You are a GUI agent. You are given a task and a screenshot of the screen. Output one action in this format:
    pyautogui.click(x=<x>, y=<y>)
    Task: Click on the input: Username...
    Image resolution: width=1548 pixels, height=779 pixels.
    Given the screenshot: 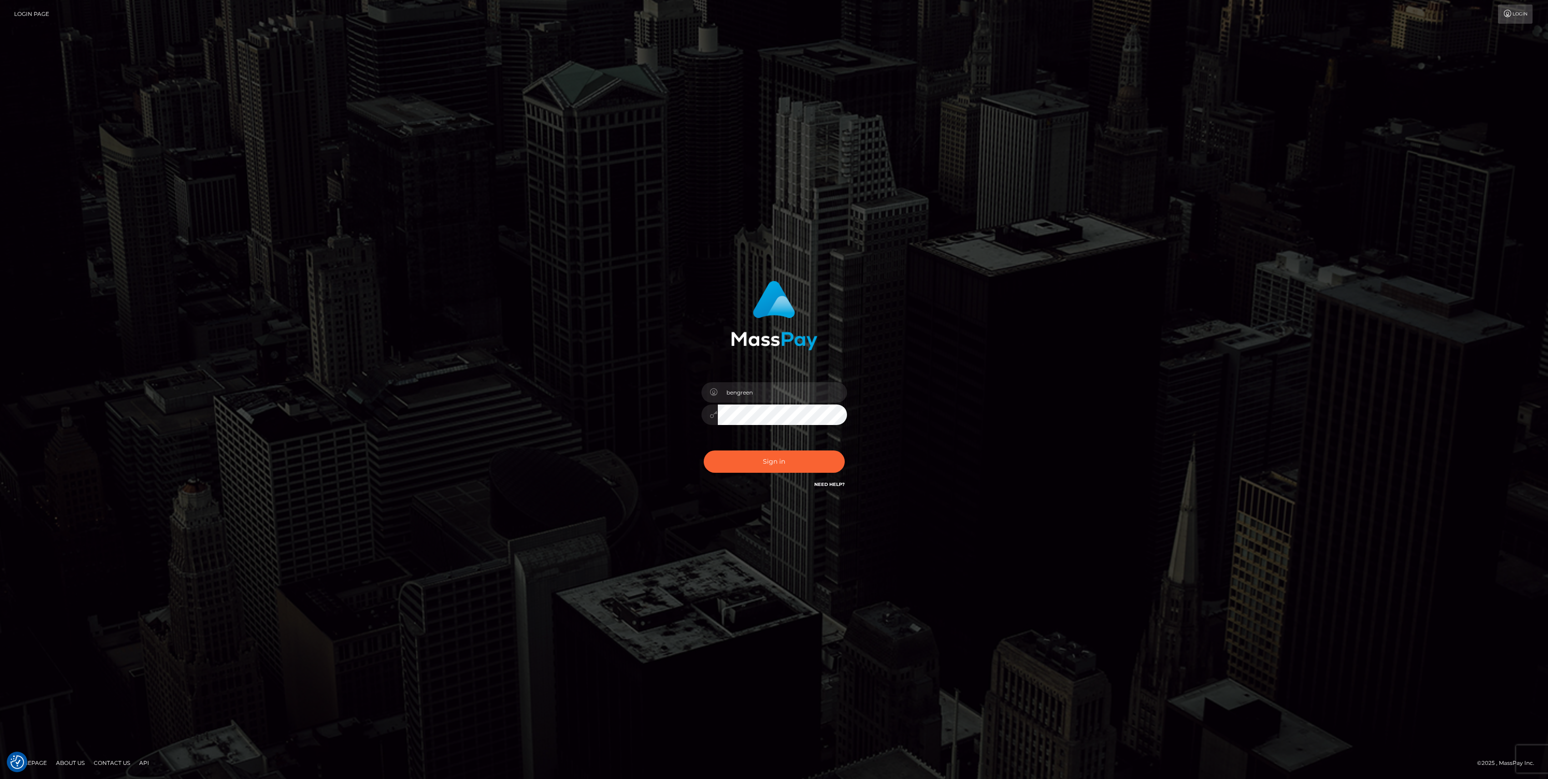 What is the action you would take?
    pyautogui.click(x=782, y=392)
    